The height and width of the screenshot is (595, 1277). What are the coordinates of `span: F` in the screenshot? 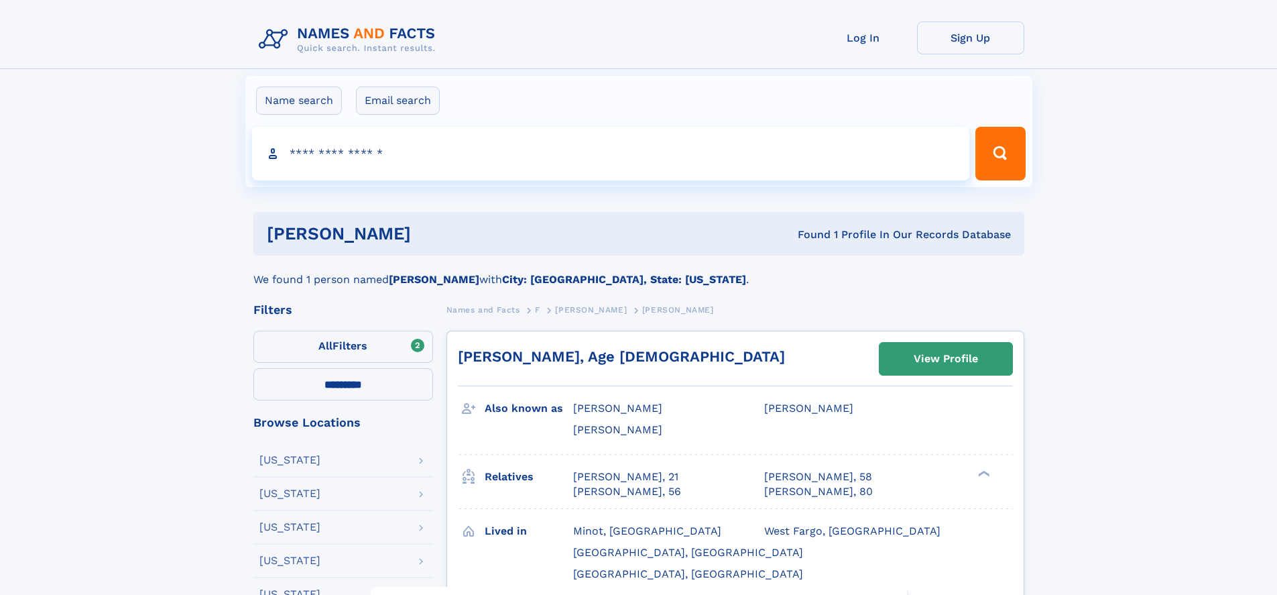 It's located at (538, 310).